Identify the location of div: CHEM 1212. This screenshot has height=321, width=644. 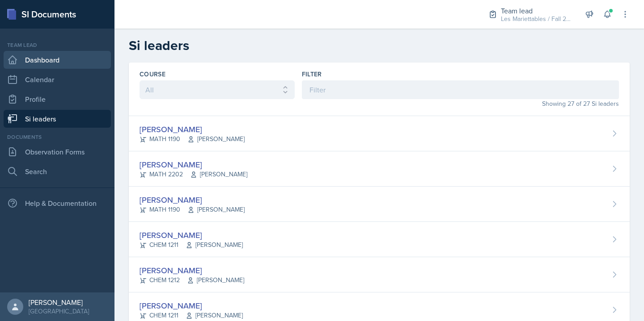
(192, 280).